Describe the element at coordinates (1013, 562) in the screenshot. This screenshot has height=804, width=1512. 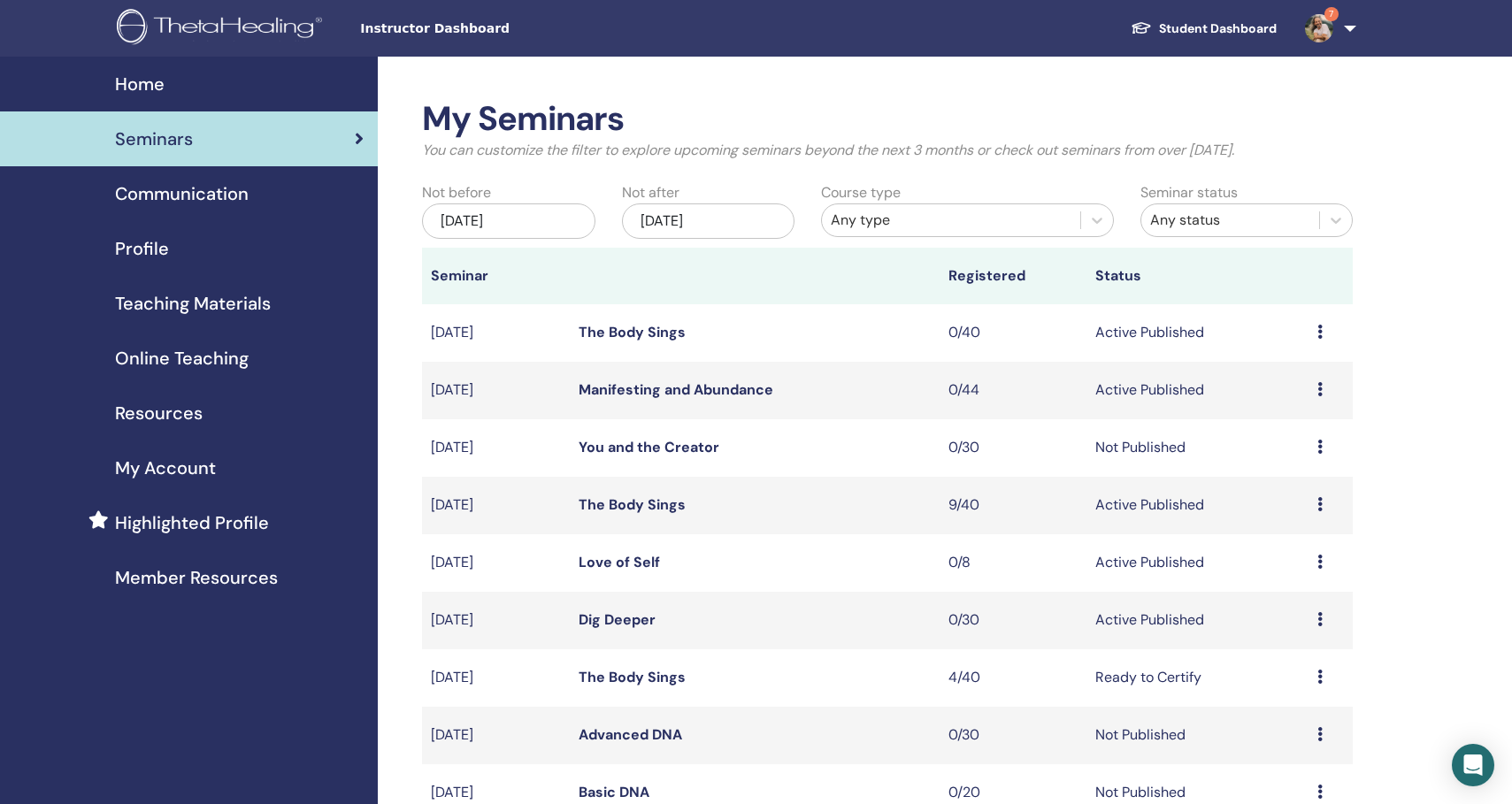
I see `td: 0/8` at that location.